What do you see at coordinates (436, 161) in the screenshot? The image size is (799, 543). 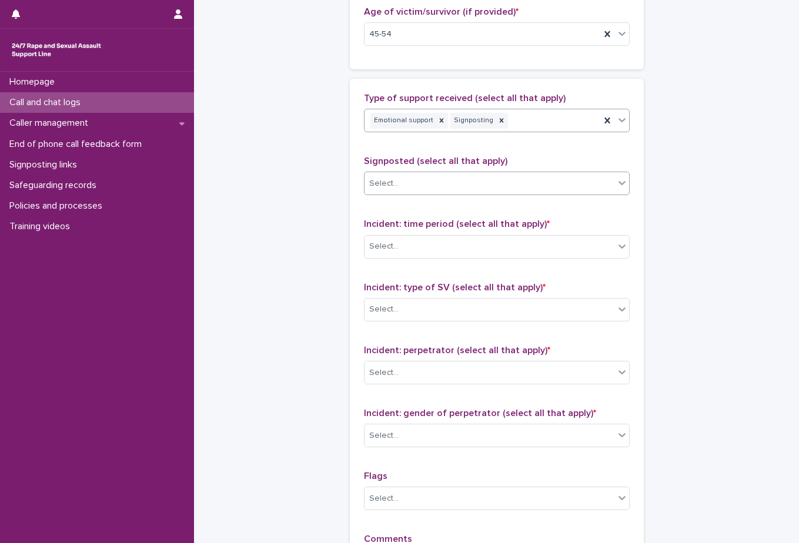 I see `span: Signposted (select all that apply)` at bounding box center [436, 161].